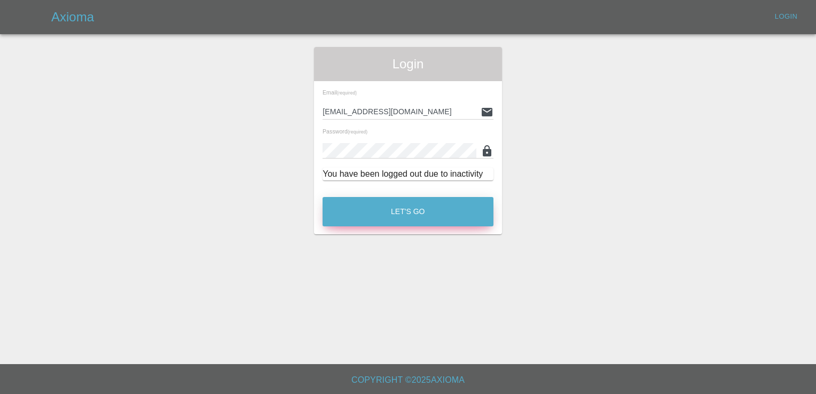 This screenshot has width=816, height=394. Describe the element at coordinates (408, 211) in the screenshot. I see `button: Let's Go` at that location.